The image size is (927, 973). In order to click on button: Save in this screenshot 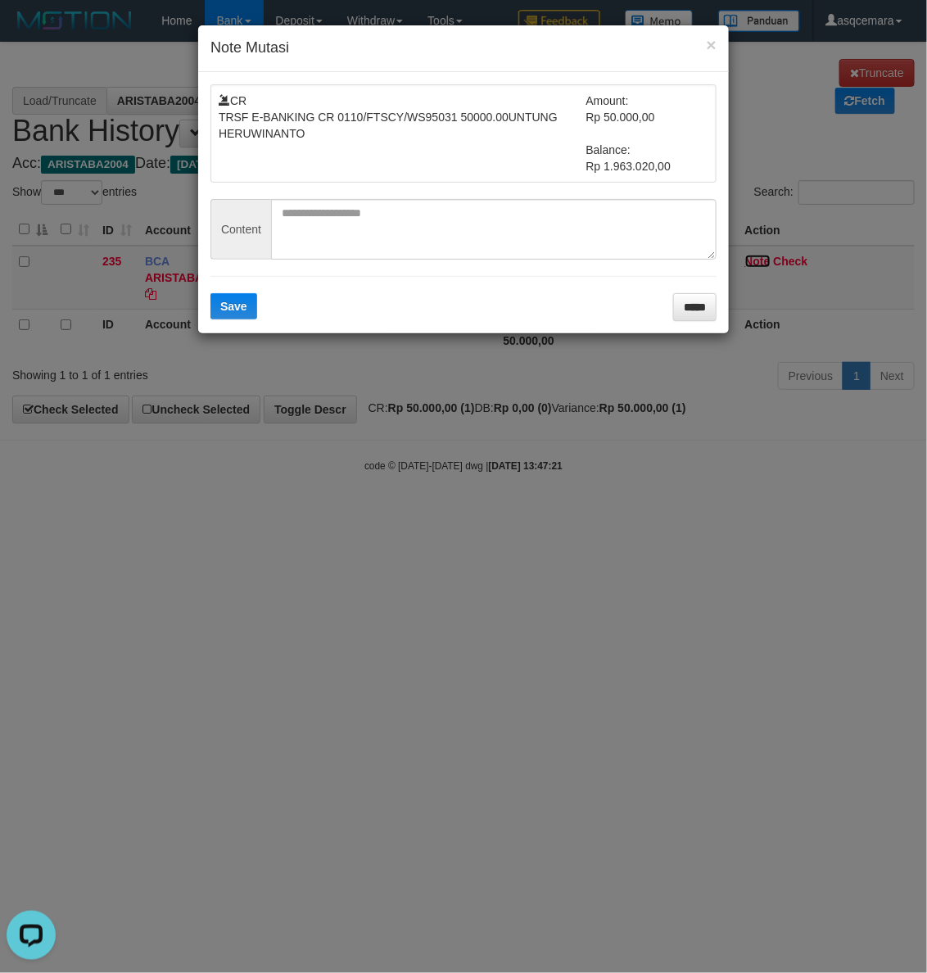, I will do `click(233, 306)`.